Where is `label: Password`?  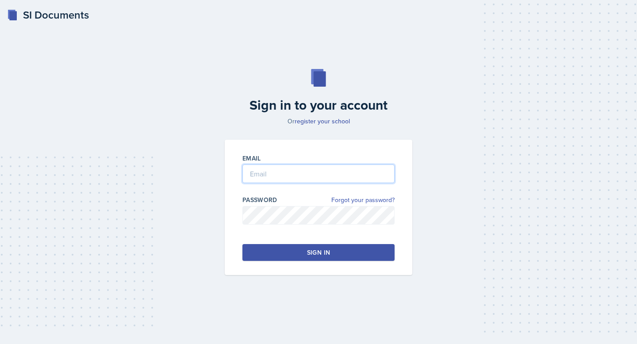
label: Password is located at coordinates (260, 200).